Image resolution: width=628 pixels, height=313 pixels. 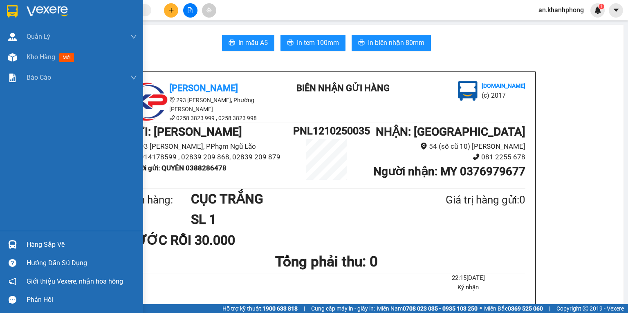 What do you see at coordinates (190, 10) in the screenshot?
I see `button: file-add` at bounding box center [190, 10].